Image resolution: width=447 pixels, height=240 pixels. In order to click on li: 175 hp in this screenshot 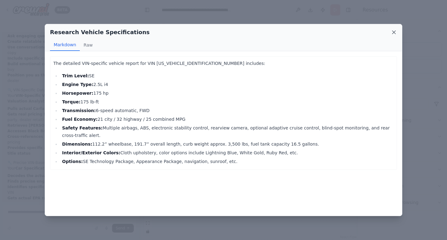, I will do `click(227, 93)`.